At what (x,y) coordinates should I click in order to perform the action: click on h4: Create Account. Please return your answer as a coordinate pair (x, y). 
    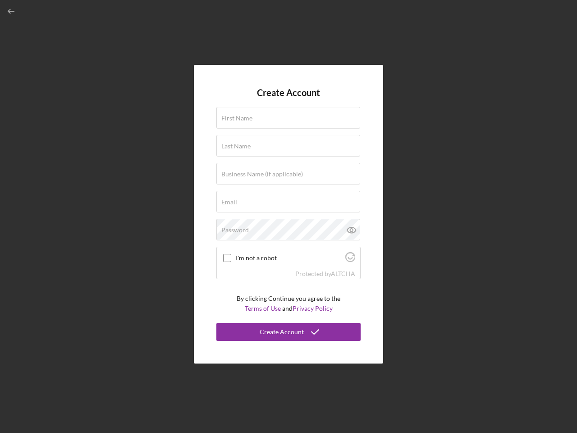
    Looking at the image, I should click on (288, 92).